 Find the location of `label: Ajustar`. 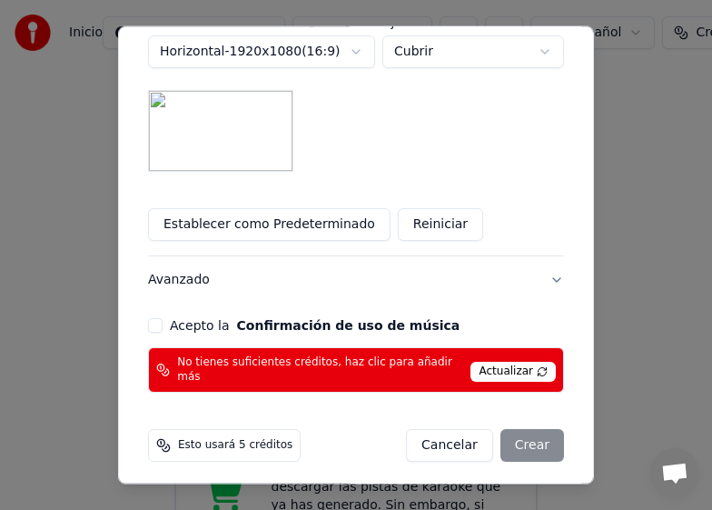

label: Ajustar is located at coordinates (473, 22).